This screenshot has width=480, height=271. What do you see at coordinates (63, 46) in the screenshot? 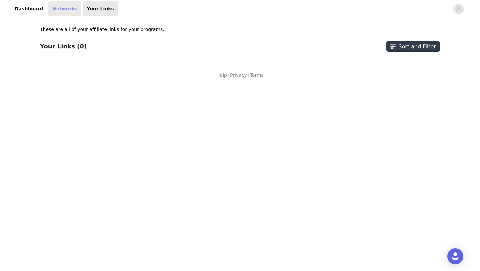
I see `h3: Your Links (0)` at bounding box center [63, 46].